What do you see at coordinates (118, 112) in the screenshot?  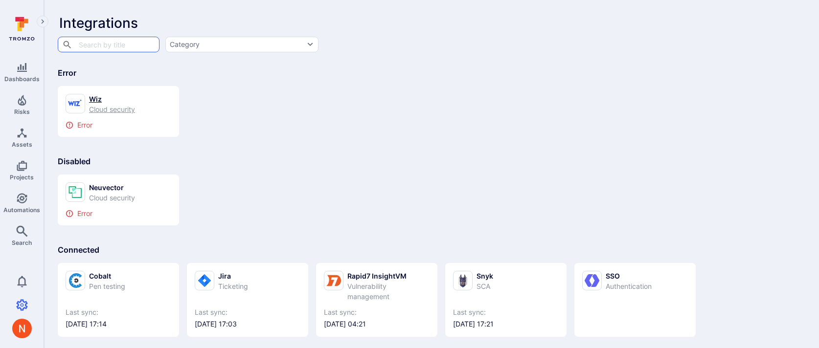 I see `a: WizCloud securityError` at bounding box center [118, 112].